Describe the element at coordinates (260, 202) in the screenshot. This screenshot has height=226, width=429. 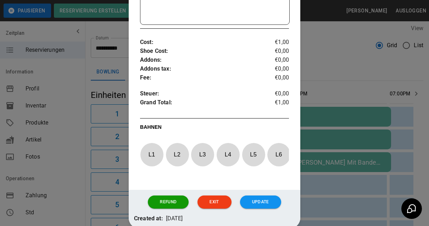
I see `button: Update` at that location.